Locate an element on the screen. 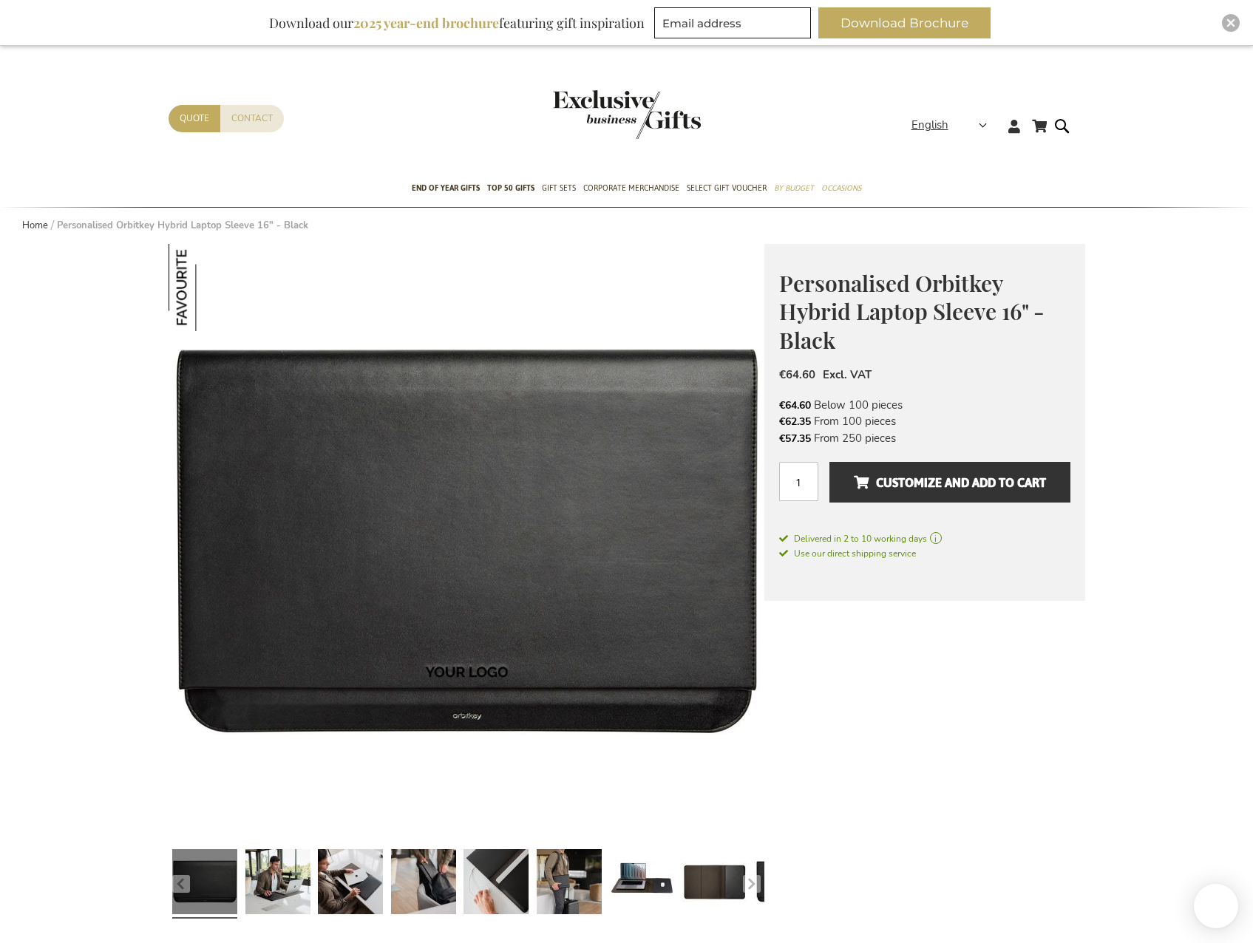 The width and height of the screenshot is (1253, 943). li: Below 100 pieces is located at coordinates (925, 405).